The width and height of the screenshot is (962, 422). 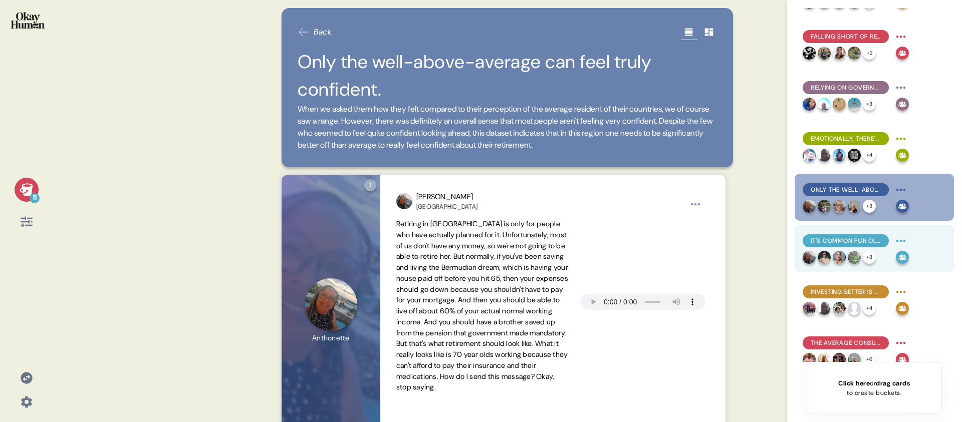 I want to click on div: or to create buckets., so click(x=874, y=388).